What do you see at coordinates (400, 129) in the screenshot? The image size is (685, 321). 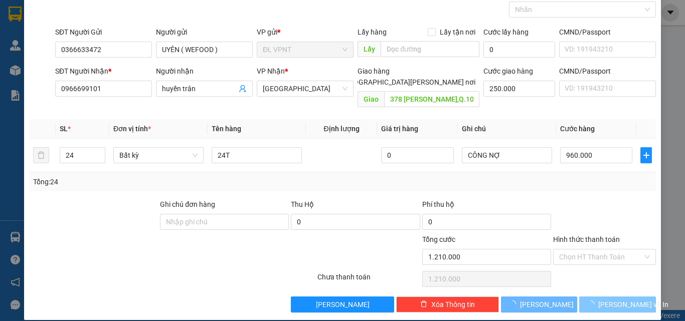 I see `span: Giá trị hàng` at bounding box center [400, 129].